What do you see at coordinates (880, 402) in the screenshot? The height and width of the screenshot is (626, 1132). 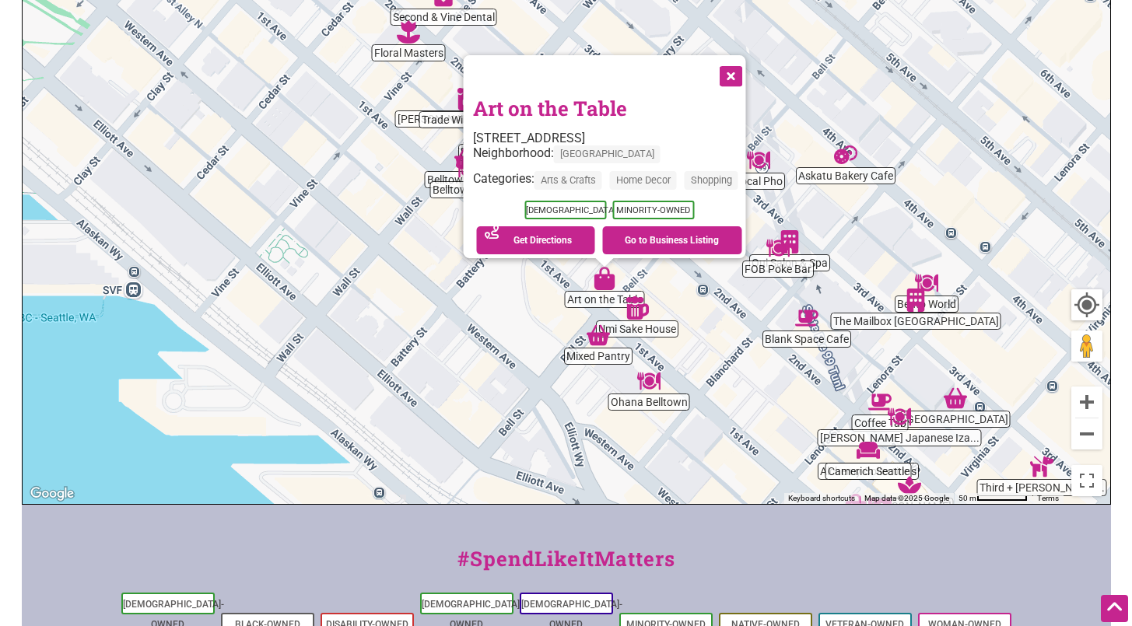 I see `div: Coffee Tab` at bounding box center [880, 402].